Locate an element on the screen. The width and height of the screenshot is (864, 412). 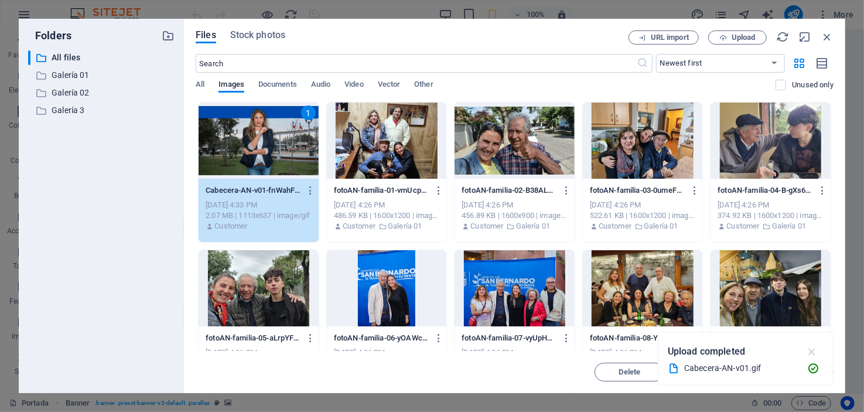
span: URL import is located at coordinates (669, 37).